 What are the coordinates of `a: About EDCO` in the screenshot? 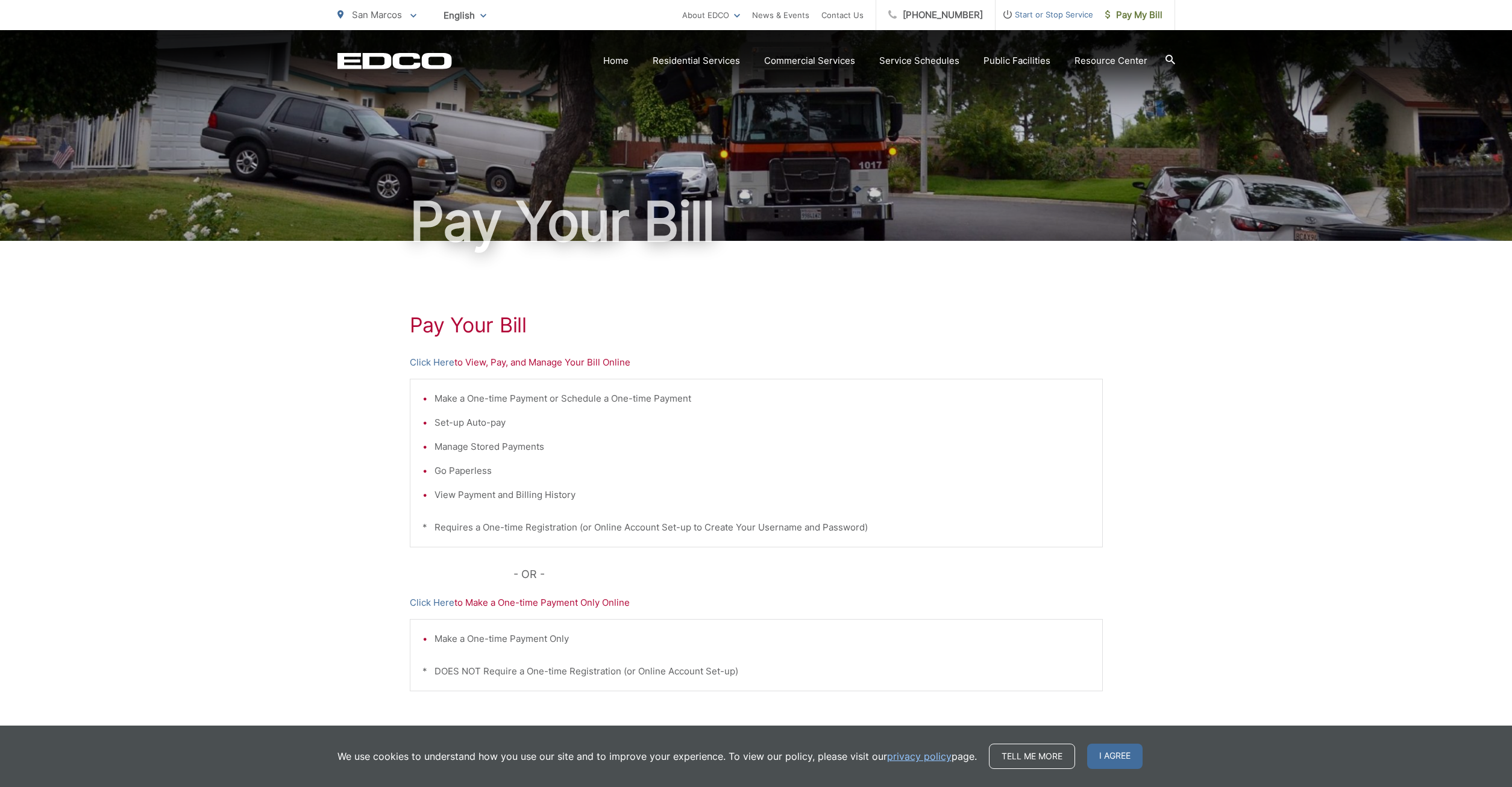 It's located at (711, 15).